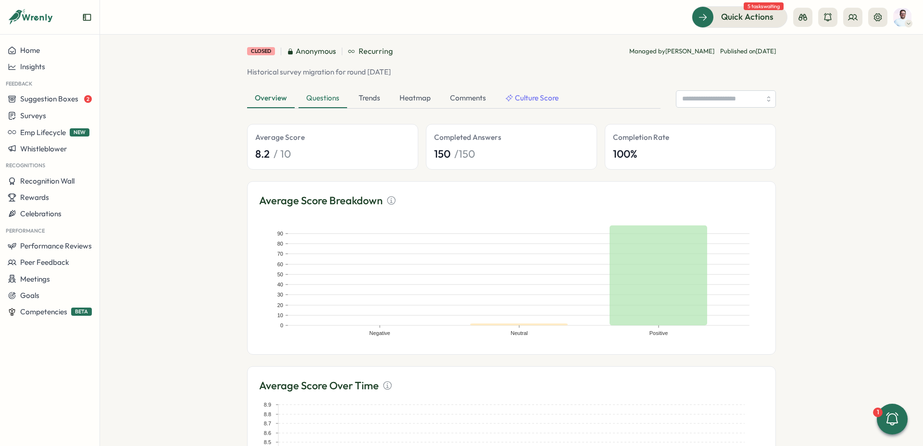 The image size is (923, 446). I want to click on text: 8.7, so click(267, 423).